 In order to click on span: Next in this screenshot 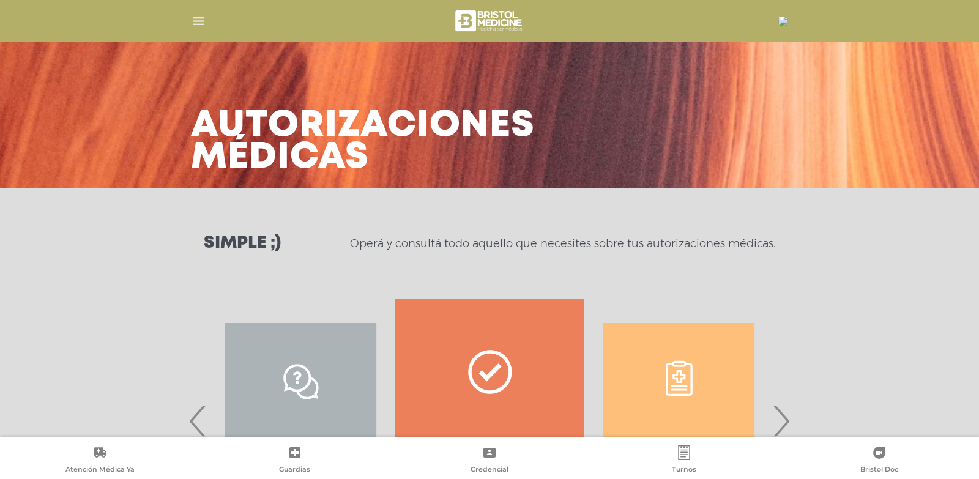, I will do `click(781, 421)`.